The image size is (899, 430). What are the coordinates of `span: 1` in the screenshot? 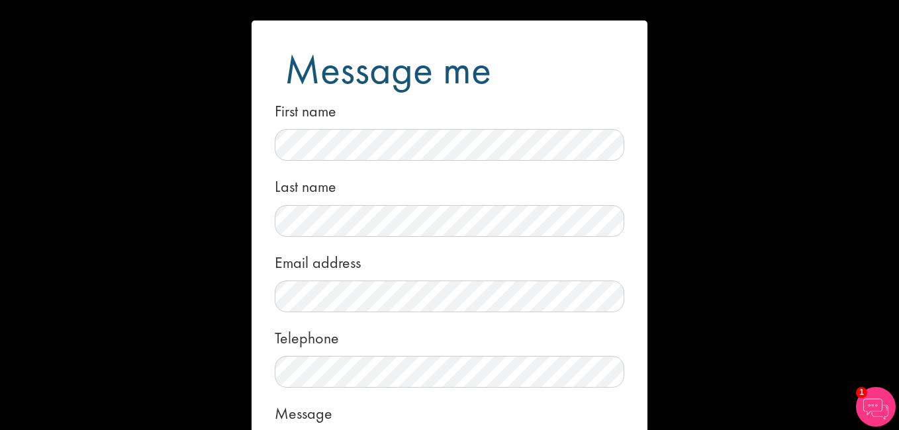 It's located at (861, 392).